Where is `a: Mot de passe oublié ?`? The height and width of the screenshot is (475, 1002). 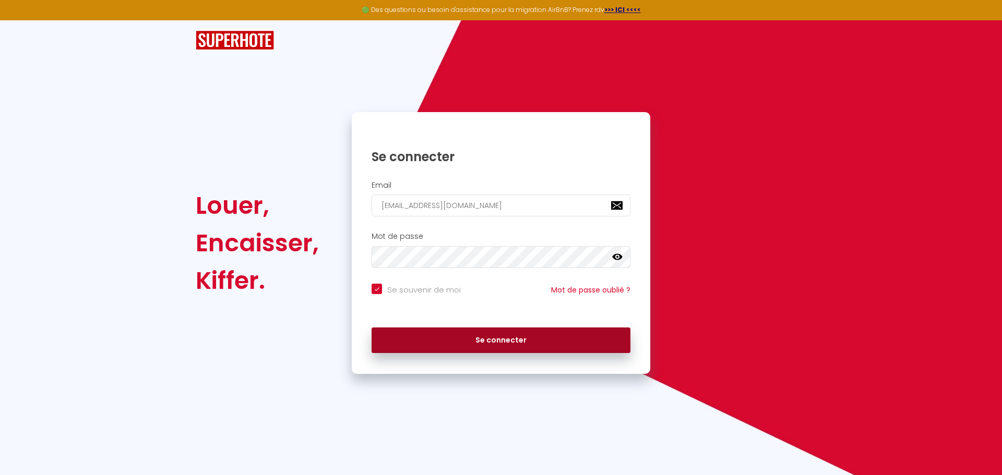 a: Mot de passe oublié ? is located at coordinates (591, 290).